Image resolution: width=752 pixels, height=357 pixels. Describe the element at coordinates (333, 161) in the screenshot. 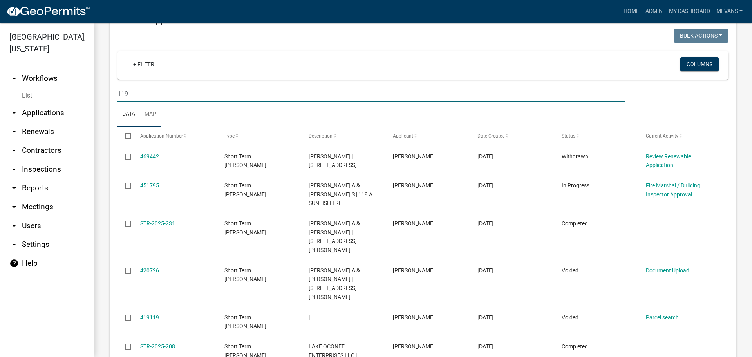

I see `span: David Peteroy | 248 WEST RIVER BEND DR` at that location.